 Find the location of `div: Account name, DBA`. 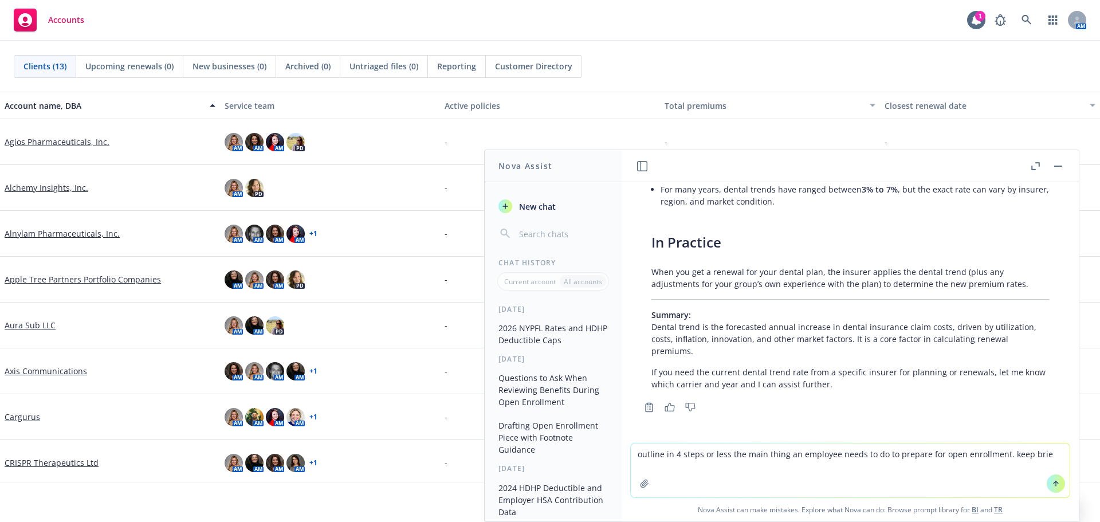

div: Account name, DBA is located at coordinates (104, 105).